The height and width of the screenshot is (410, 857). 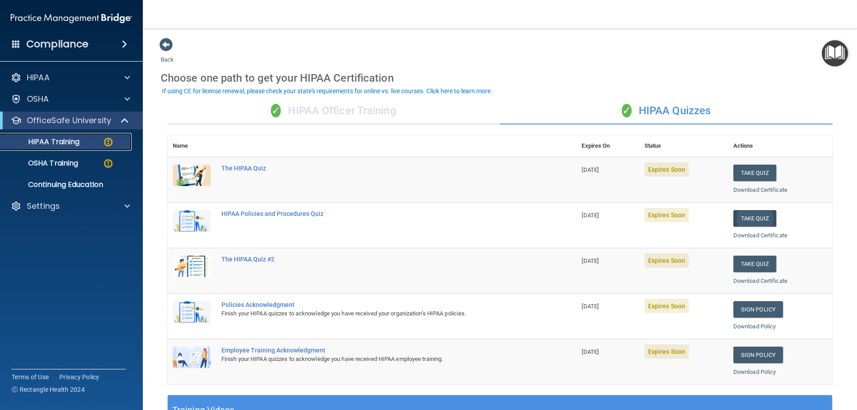 What do you see at coordinates (376, 305) in the screenshot?
I see `div: Policies Acknowledgment` at bounding box center [376, 305].